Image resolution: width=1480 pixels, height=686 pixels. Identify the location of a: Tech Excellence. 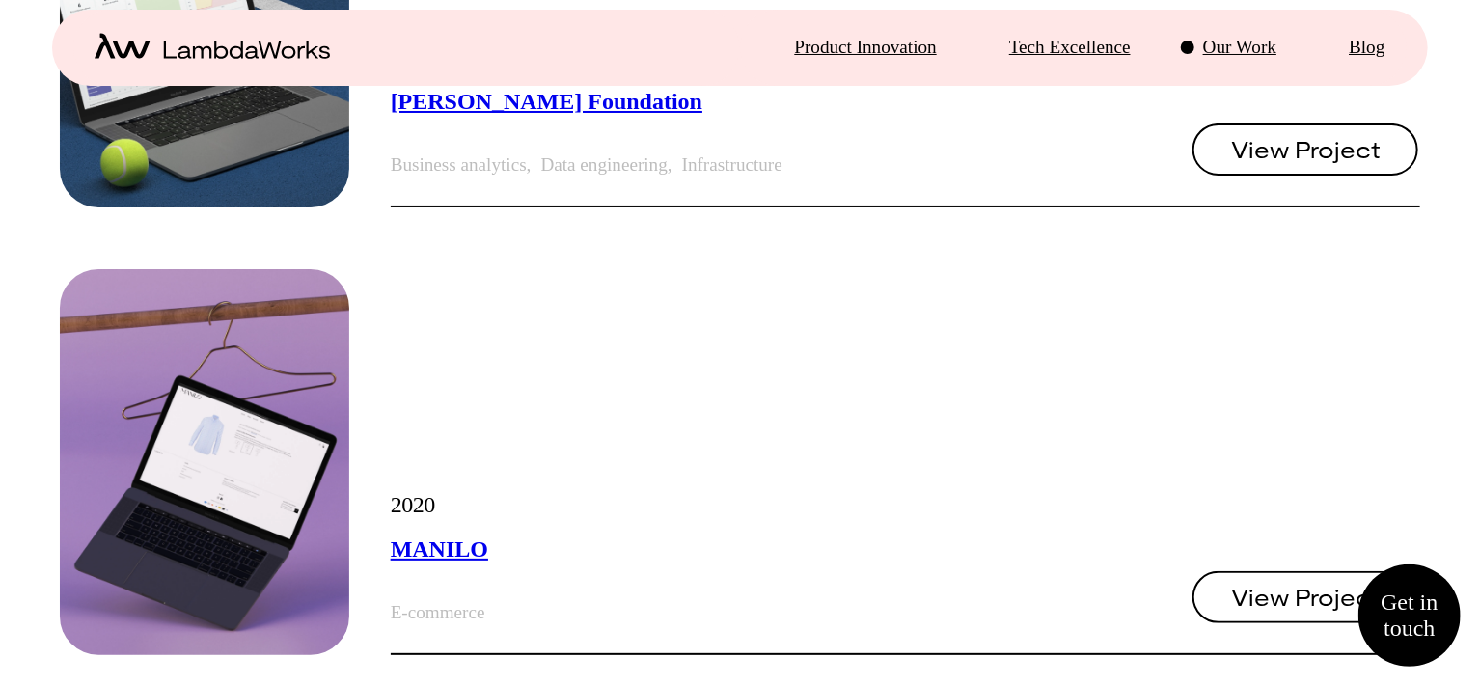
(1059, 47).